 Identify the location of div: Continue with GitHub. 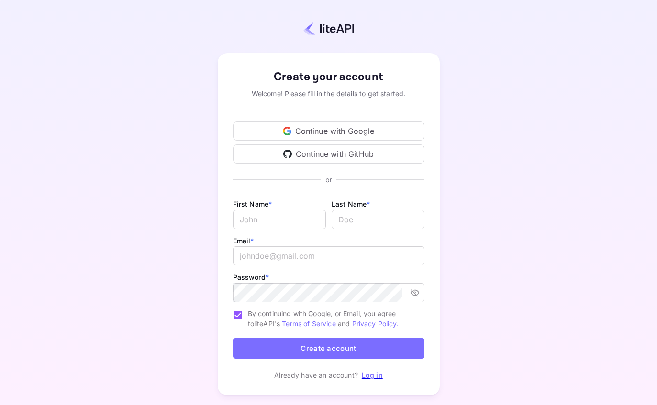
(329, 154).